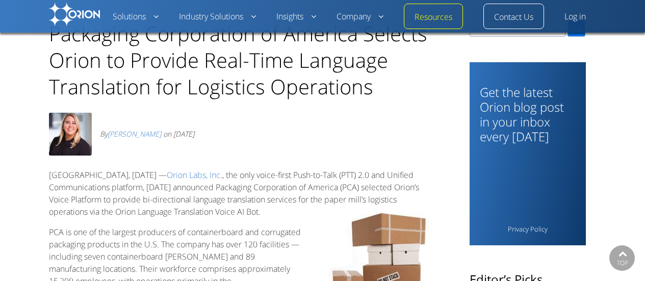 The image size is (645, 281). What do you see at coordinates (193, 175) in the screenshot?
I see `span: Orion Labs, Inc` at bounding box center [193, 175].